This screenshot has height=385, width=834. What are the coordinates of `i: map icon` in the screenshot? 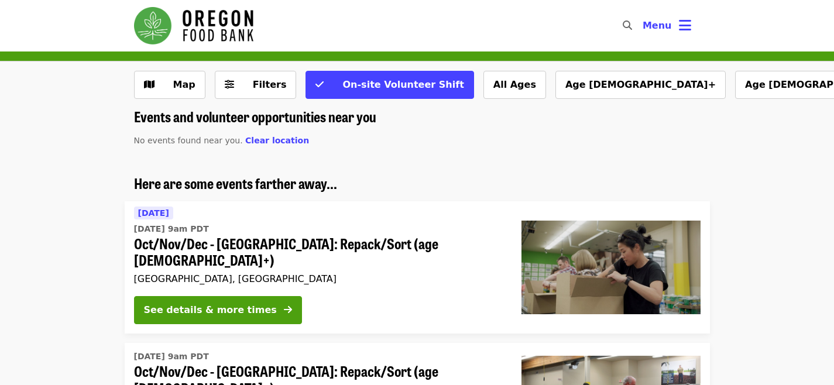 It's located at (149, 84).